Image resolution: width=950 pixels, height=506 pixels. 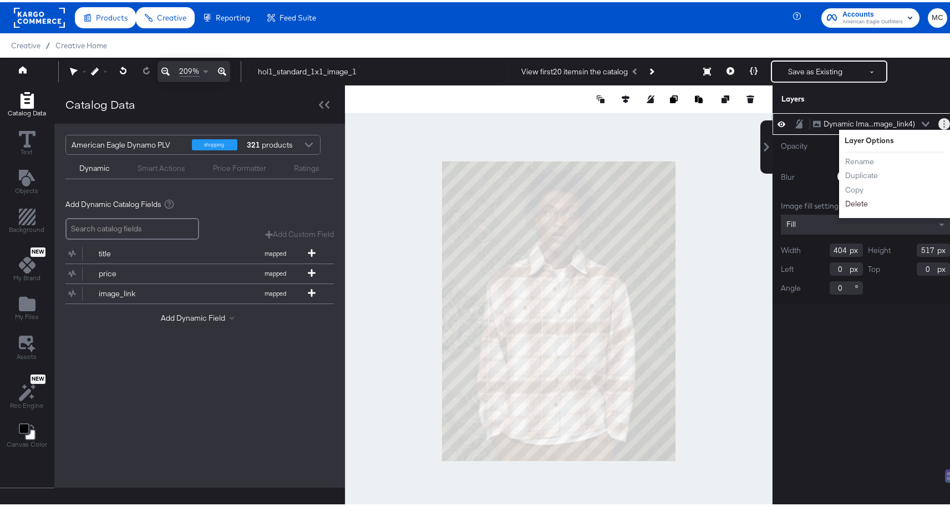 What do you see at coordinates (806, 144) in the screenshot?
I see `label: Opacity` at bounding box center [806, 144].